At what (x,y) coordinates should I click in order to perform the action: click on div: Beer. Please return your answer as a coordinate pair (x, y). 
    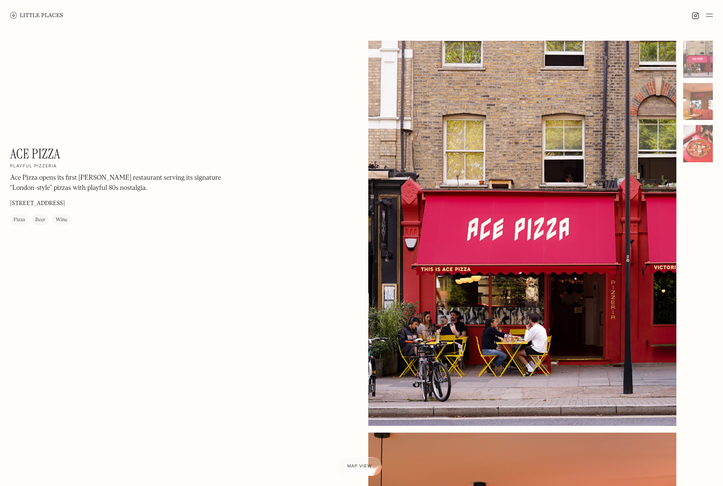
    Looking at the image, I should click on (40, 220).